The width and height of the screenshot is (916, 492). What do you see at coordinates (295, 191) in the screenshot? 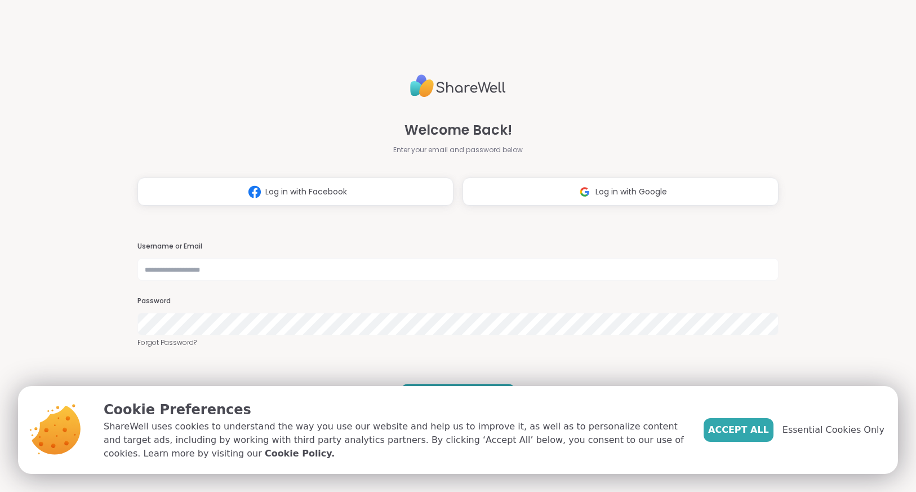
I see `button: Log in with Facebook` at bounding box center [295, 191].